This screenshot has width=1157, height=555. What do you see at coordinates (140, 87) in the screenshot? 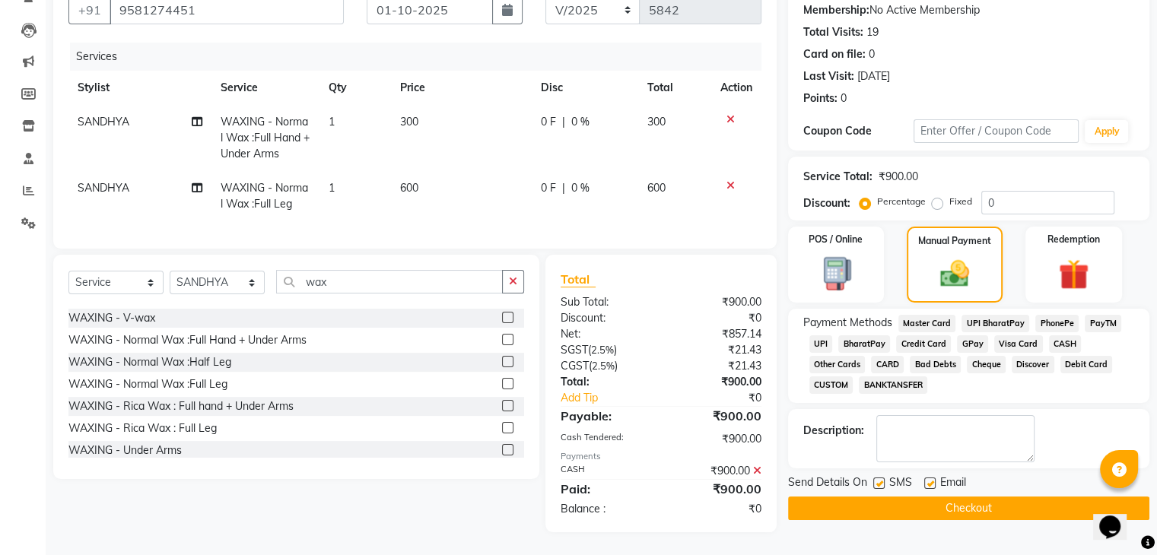
I see `th: Stylist` at bounding box center [140, 87].